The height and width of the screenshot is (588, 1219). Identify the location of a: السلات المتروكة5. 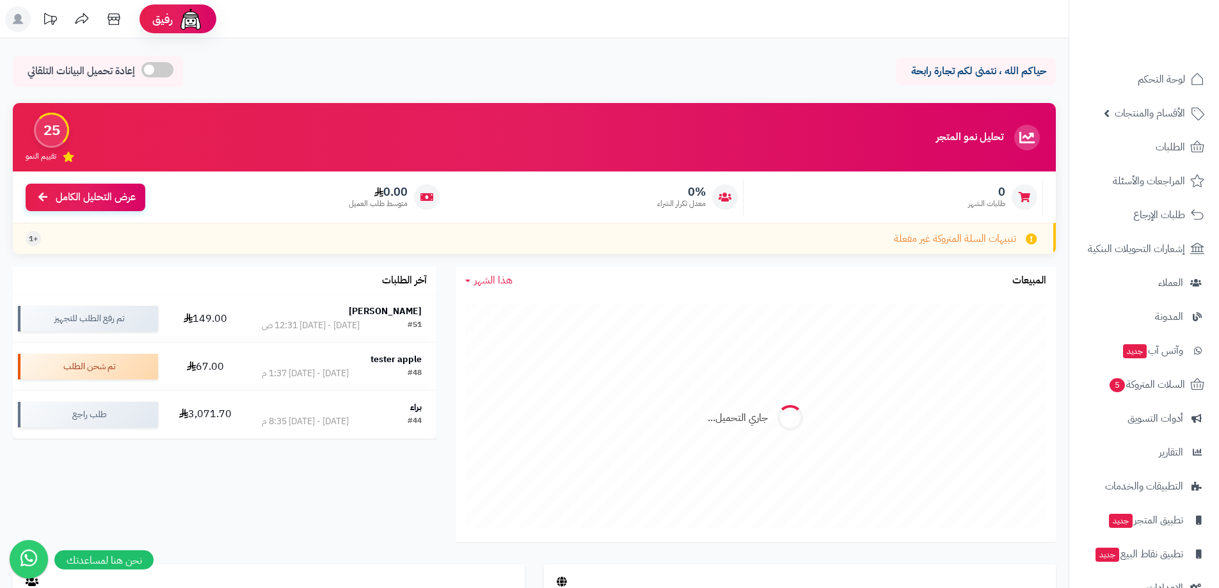
(1144, 385).